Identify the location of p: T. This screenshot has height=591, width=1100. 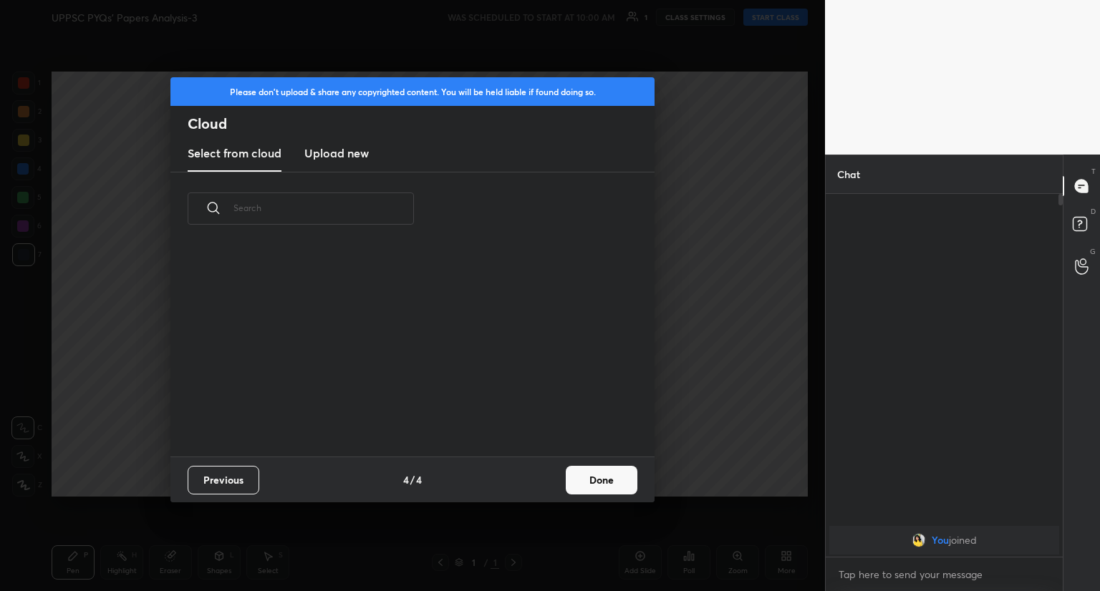
(1093, 171).